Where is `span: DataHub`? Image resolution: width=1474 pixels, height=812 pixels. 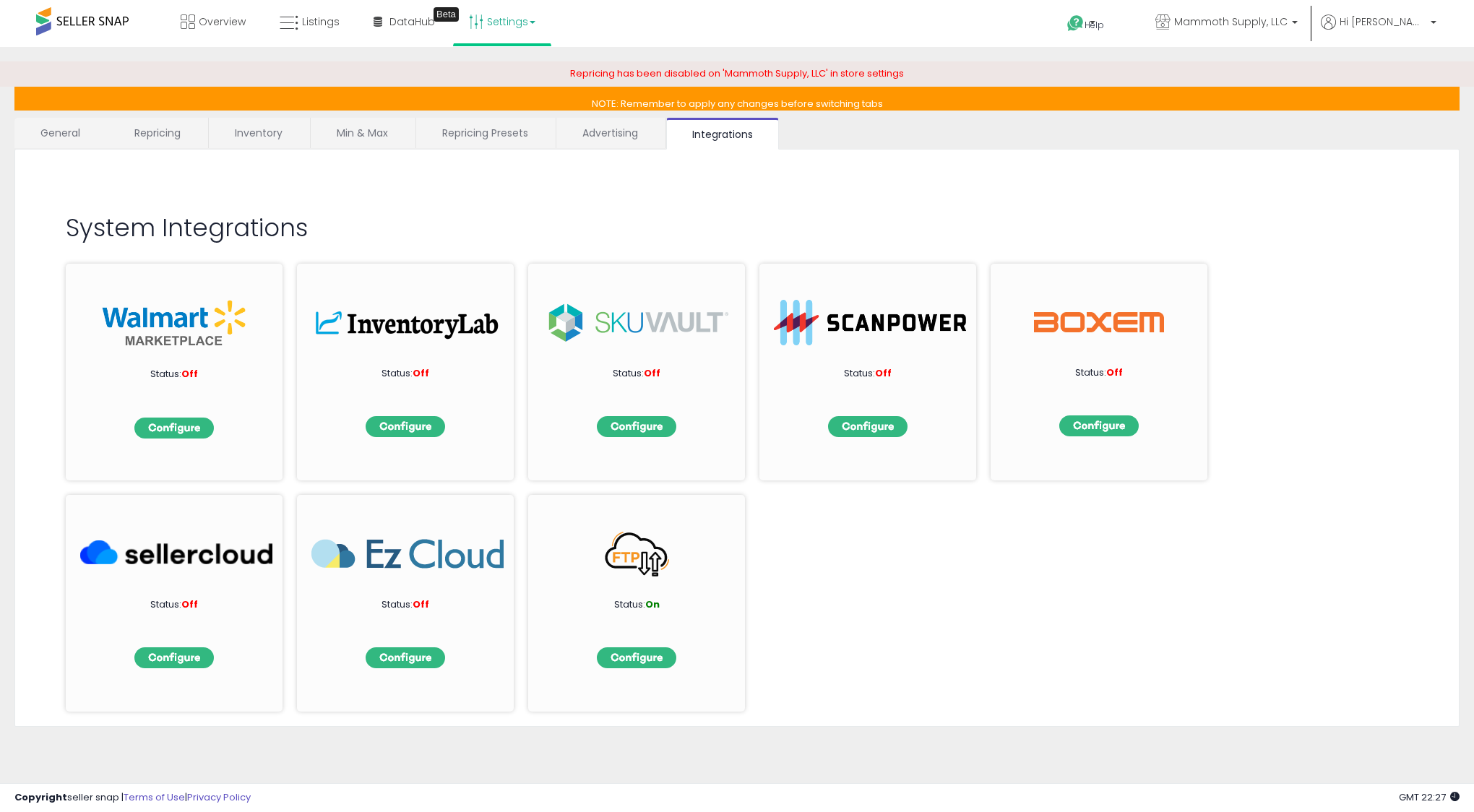 span: DataHub is located at coordinates (412, 22).